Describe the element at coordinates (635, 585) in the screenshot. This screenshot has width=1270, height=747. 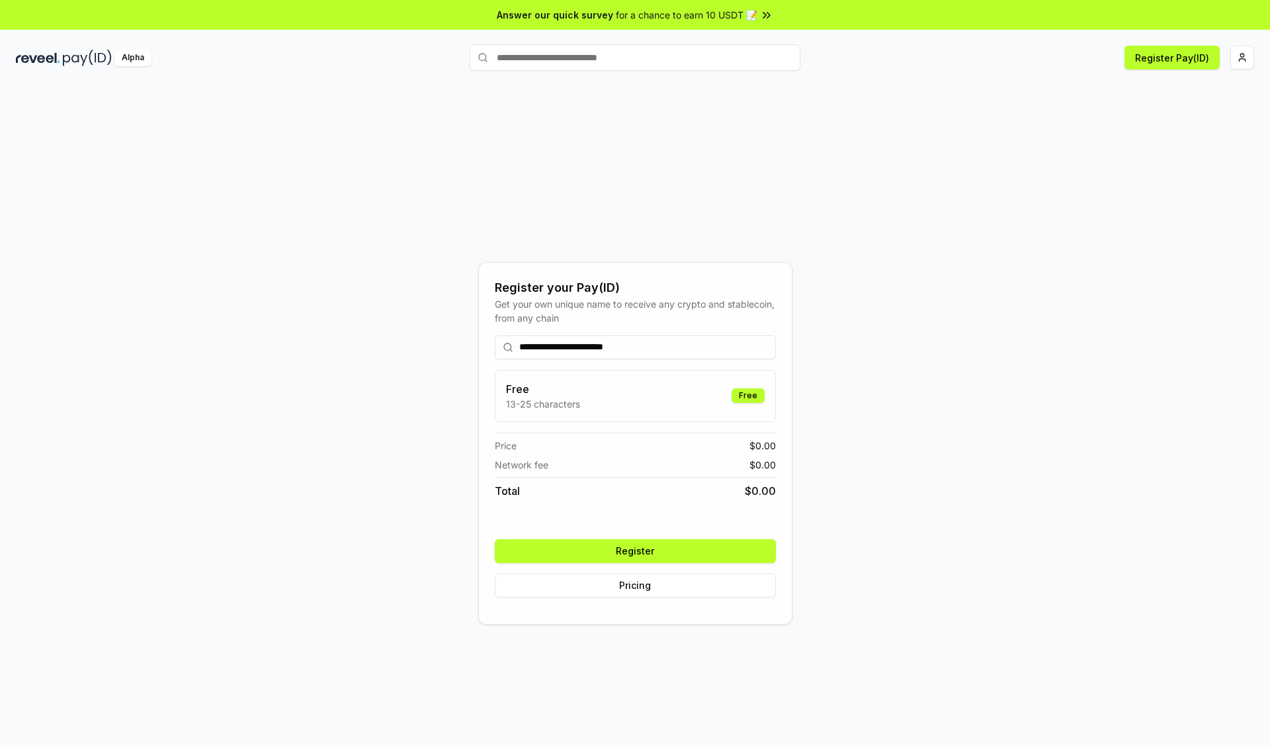
I see `button: Pricing` at that location.